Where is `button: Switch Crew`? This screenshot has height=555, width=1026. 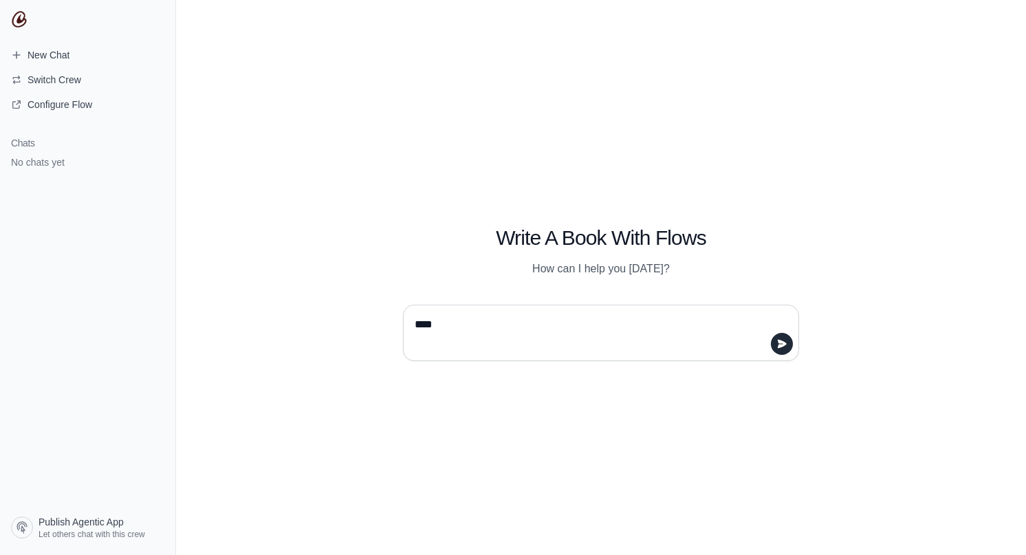 button: Switch Crew is located at coordinates (87, 80).